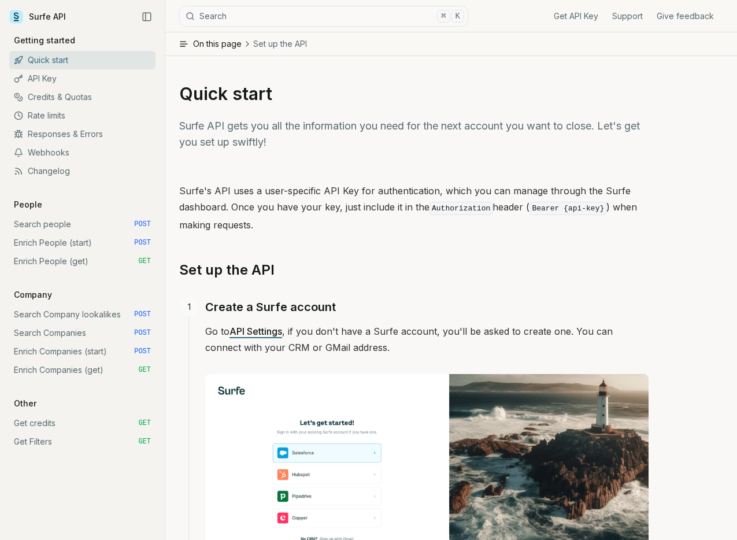 The image size is (737, 540). Describe the element at coordinates (82, 442) in the screenshot. I see `a: Get Filters GET` at that location.